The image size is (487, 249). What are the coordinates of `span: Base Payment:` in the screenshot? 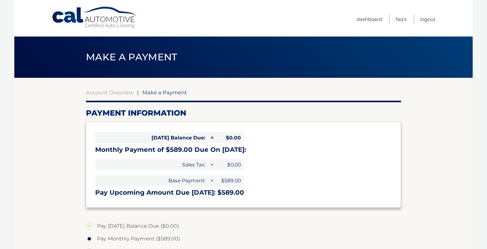 It's located at (151, 181).